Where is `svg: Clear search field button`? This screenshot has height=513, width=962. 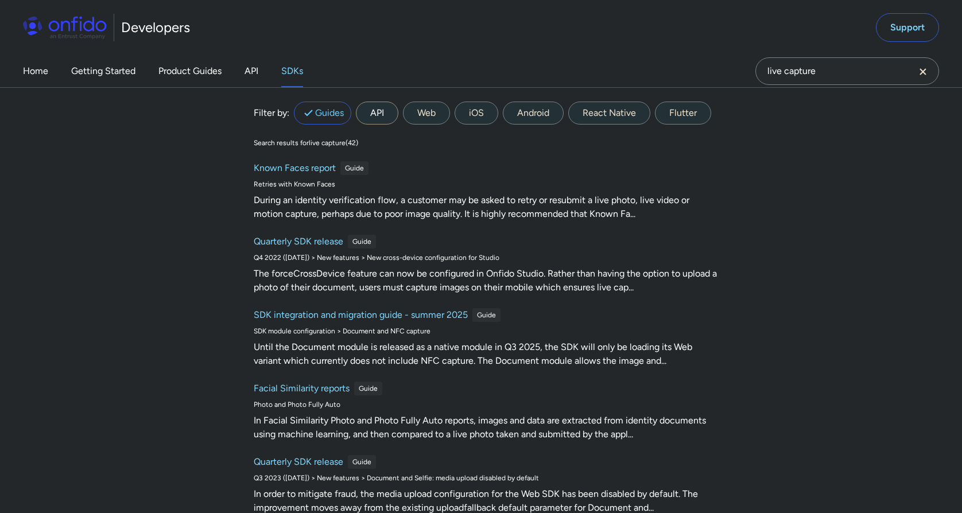
svg: Clear search field button is located at coordinates (923, 72).